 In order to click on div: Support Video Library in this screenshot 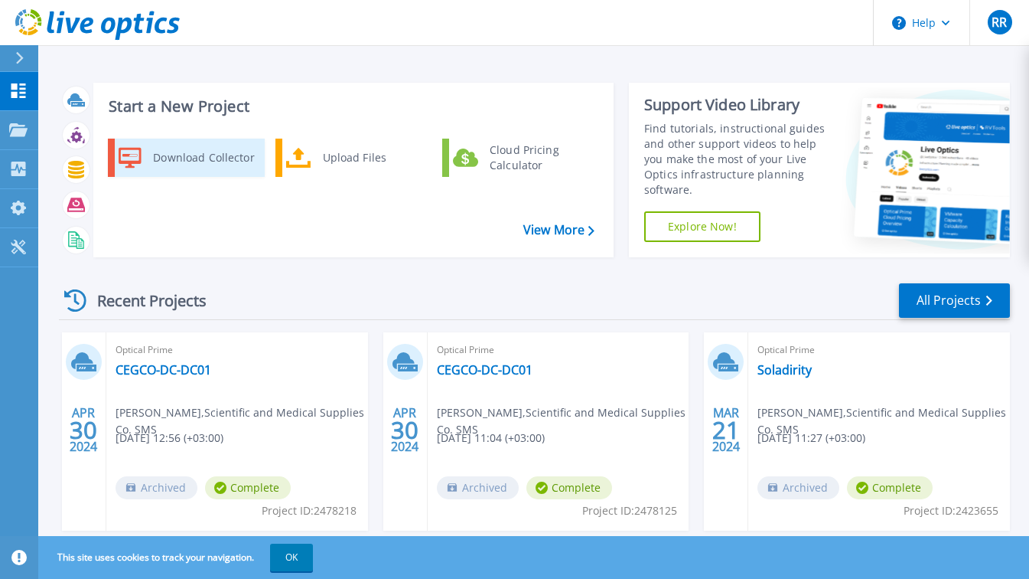, I will do `click(739, 105)`.